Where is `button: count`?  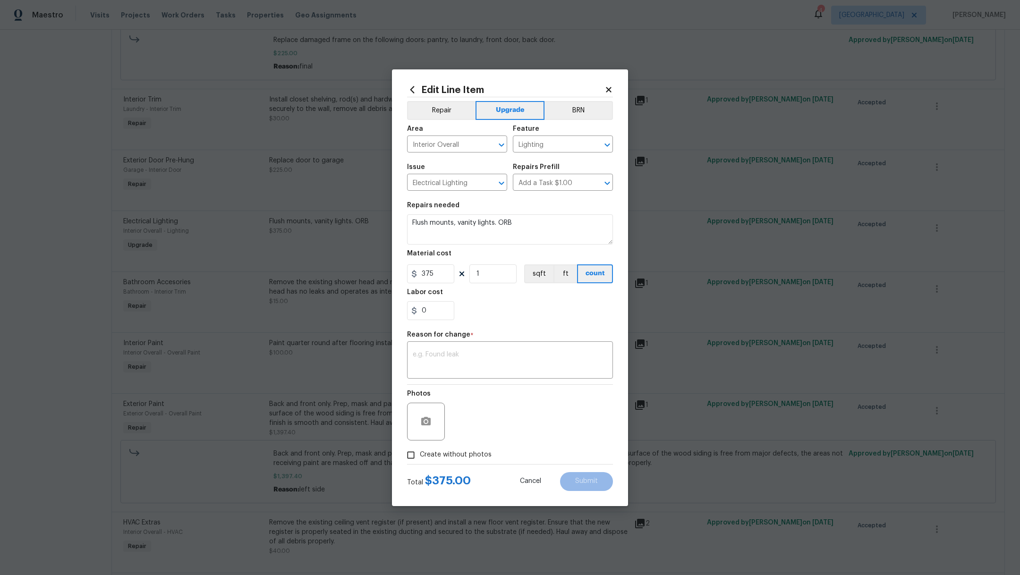 button: count is located at coordinates (595, 274).